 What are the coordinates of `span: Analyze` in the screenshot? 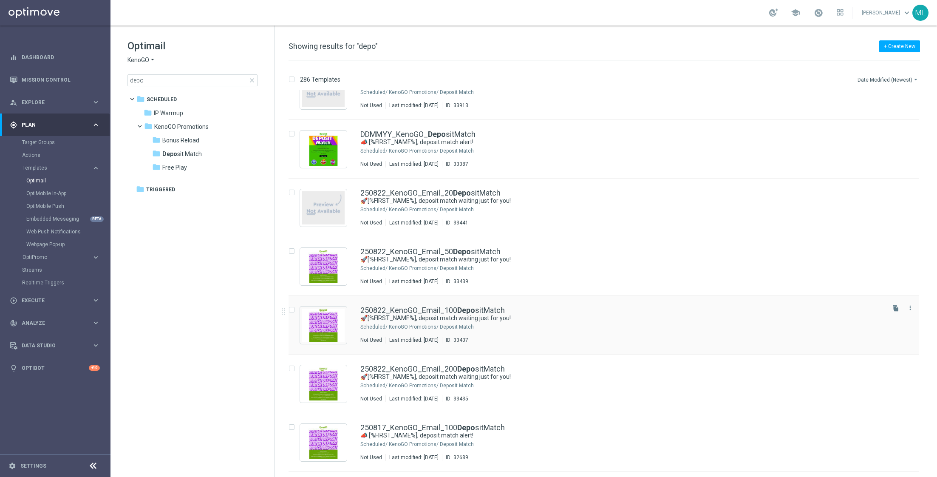 It's located at (56, 323).